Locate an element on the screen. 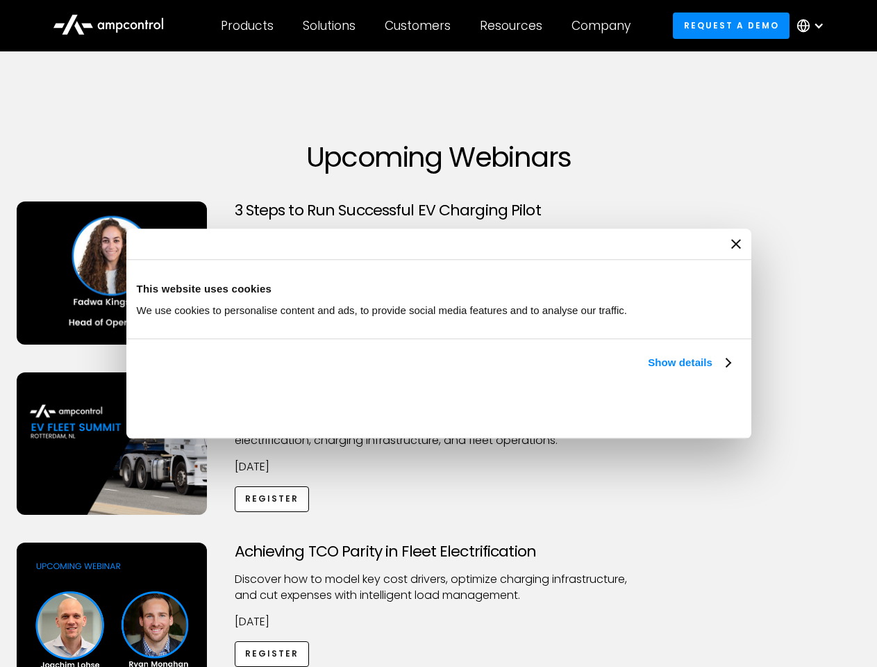 This screenshot has width=877, height=667. div: This website uses cookies is located at coordinates (439, 289).